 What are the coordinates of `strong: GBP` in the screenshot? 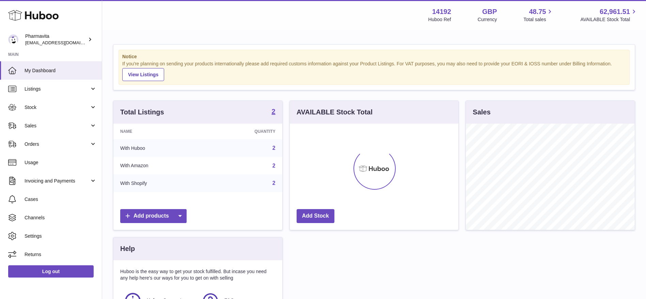 It's located at (489, 12).